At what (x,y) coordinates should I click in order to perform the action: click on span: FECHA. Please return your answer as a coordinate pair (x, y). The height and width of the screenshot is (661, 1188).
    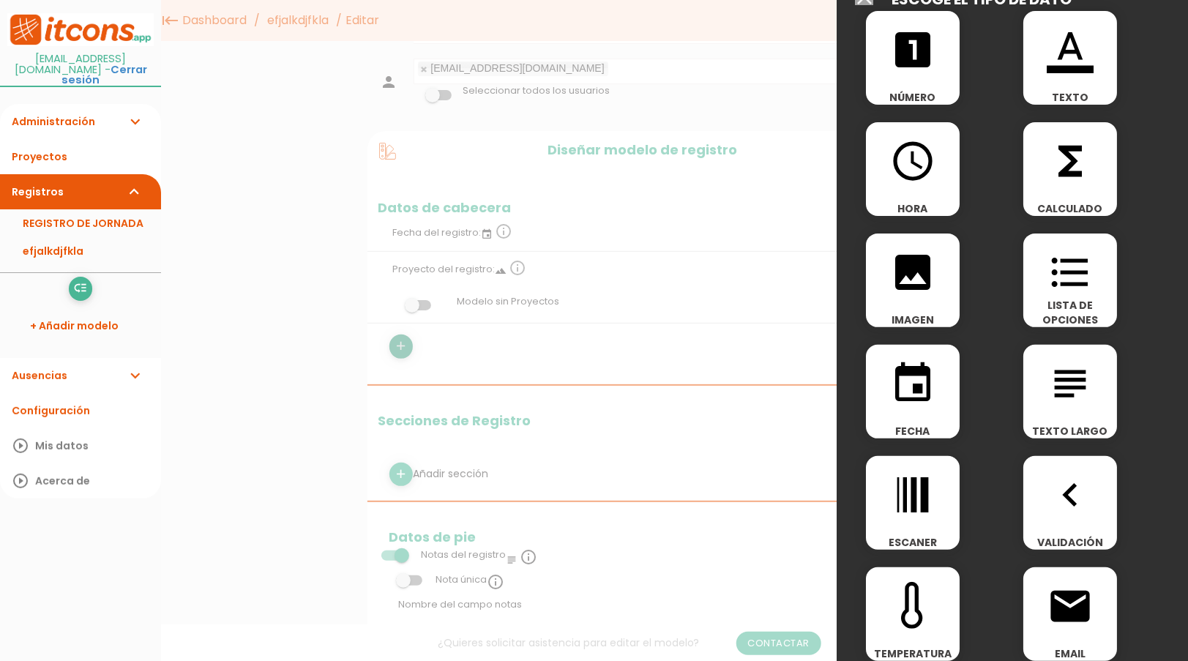
    Looking at the image, I should click on (913, 431).